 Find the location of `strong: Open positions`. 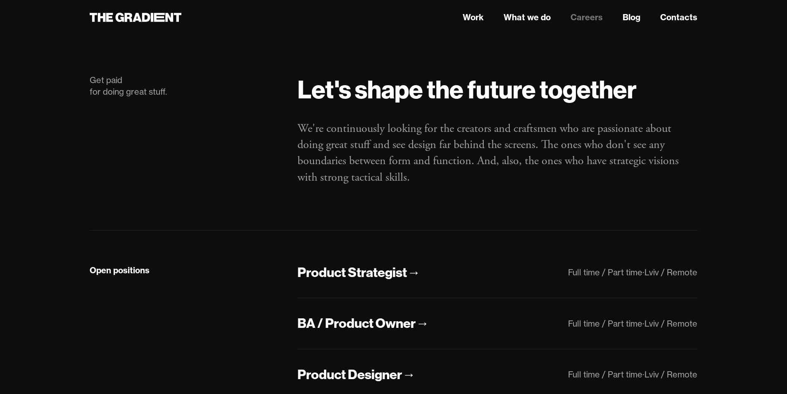

strong: Open positions is located at coordinates (119, 270).